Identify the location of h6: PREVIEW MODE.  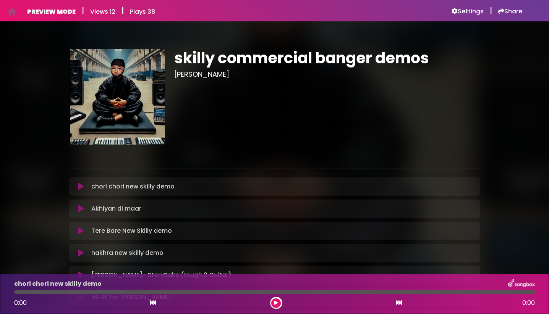
(51, 11).